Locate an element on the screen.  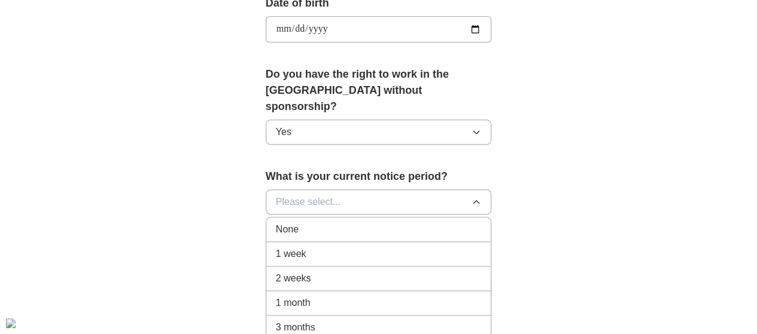
span: Please select... is located at coordinates (308, 202).